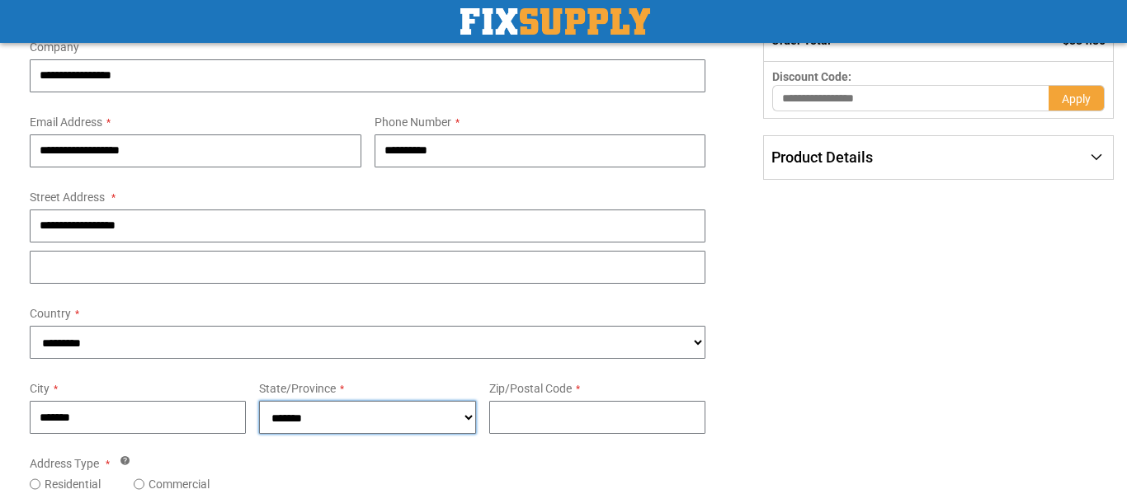  What do you see at coordinates (66, 122) in the screenshot?
I see `span: Email Address` at bounding box center [66, 122].